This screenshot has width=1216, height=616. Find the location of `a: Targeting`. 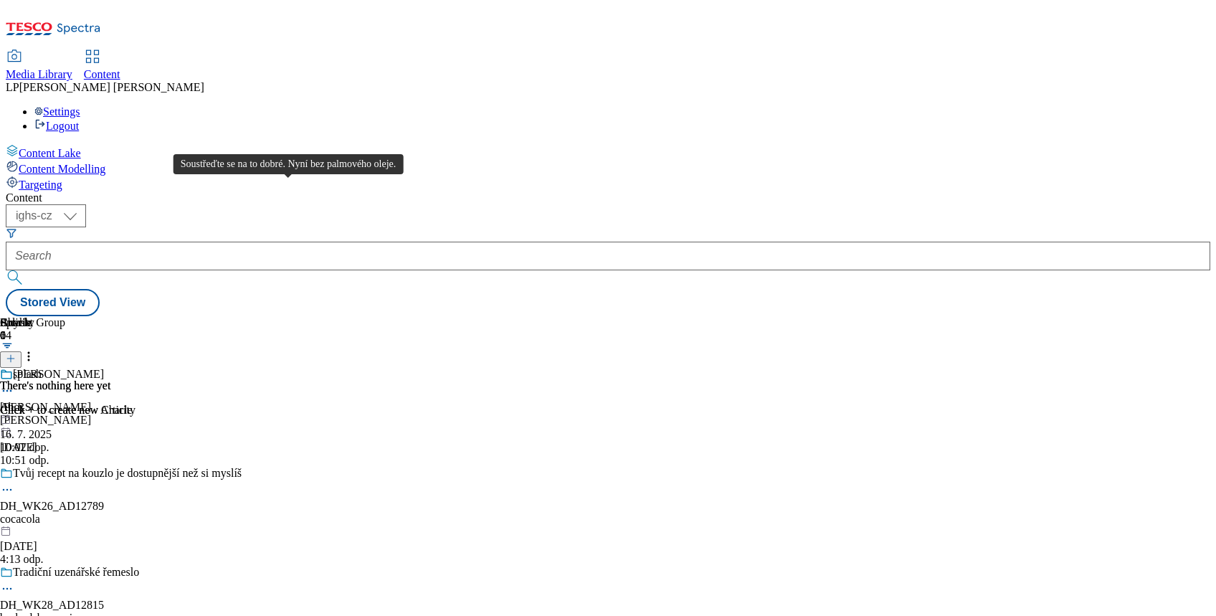

a: Targeting is located at coordinates (608, 184).